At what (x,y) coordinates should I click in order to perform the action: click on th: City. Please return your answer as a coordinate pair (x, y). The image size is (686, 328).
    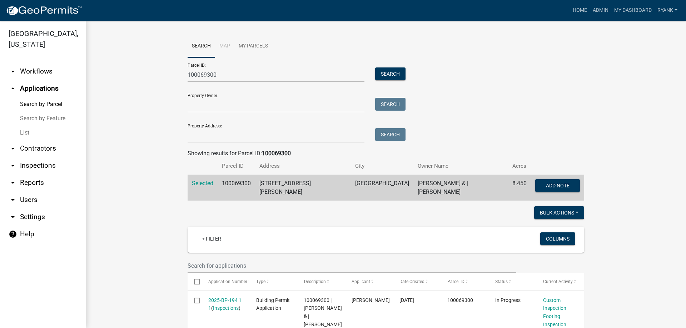
    Looking at the image, I should click on (382, 166).